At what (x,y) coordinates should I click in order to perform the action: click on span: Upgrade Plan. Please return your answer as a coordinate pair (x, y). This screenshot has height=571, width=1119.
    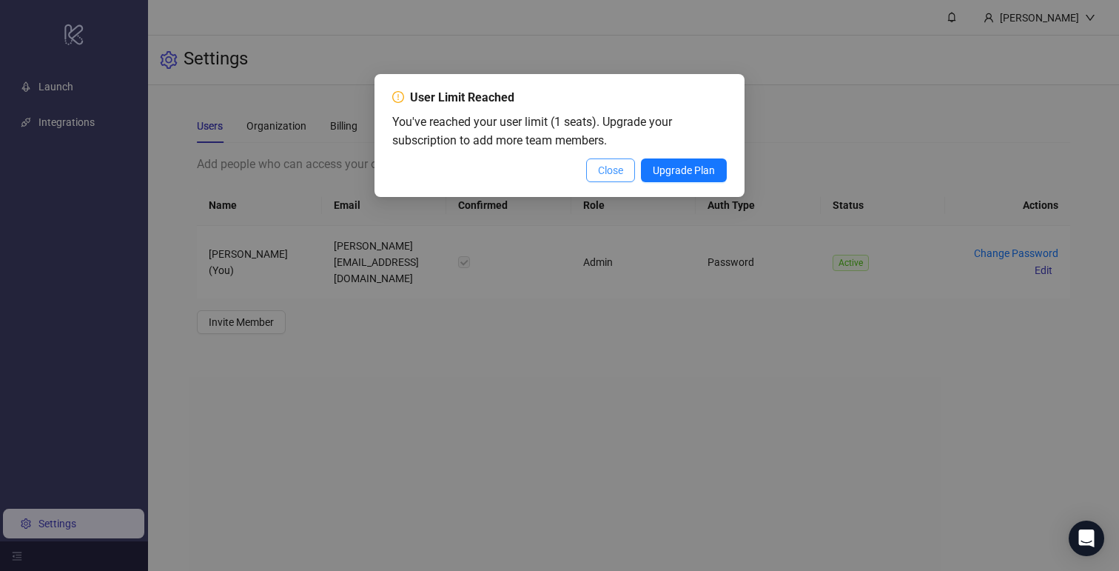
    Looking at the image, I should click on (684, 170).